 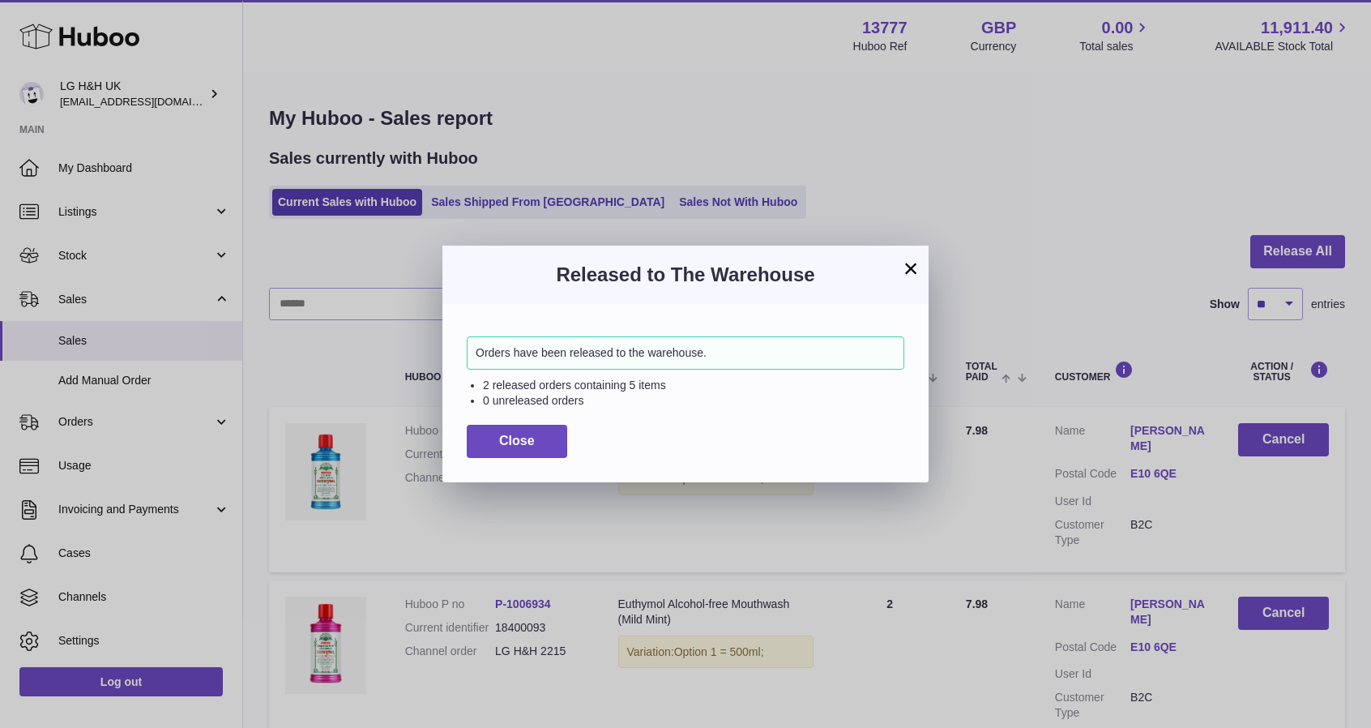 What do you see at coordinates (694, 385) in the screenshot?
I see `li: 2 released orders containing 5 items` at bounding box center [694, 385].